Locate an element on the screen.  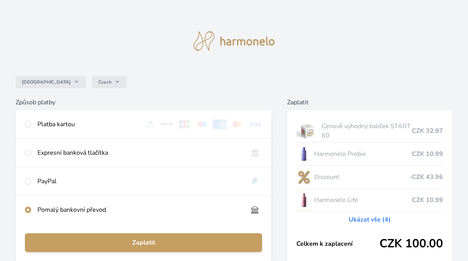
img: visa.svg is located at coordinates (255, 124).